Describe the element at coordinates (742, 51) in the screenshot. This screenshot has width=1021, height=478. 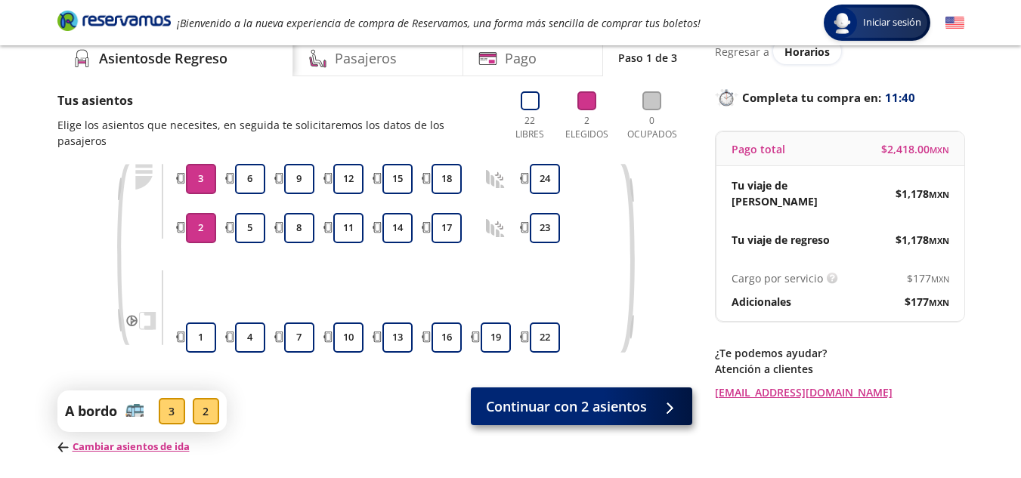
I see `p: Regresar a` at that location.